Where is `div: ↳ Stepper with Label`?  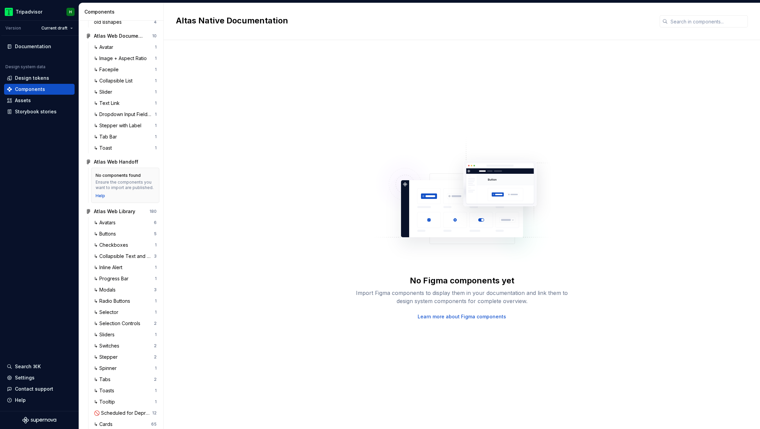 div: ↳ Stepper with Label is located at coordinates (119, 125).